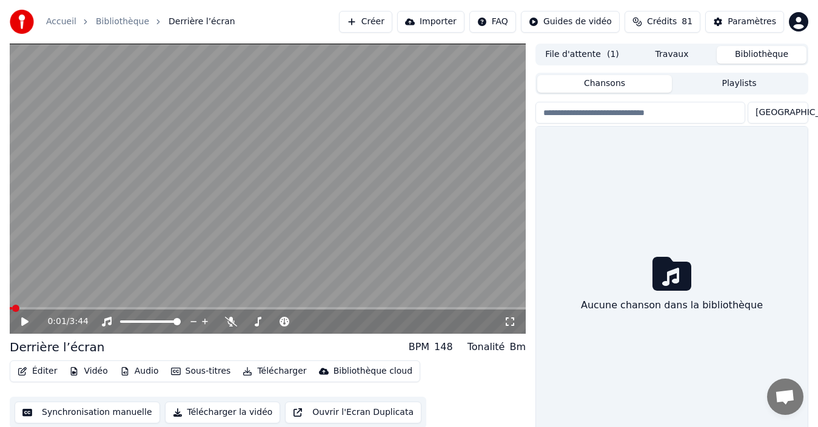 This screenshot has width=818, height=427. What do you see at coordinates (687, 22) in the screenshot?
I see `span: 81` at bounding box center [687, 22].